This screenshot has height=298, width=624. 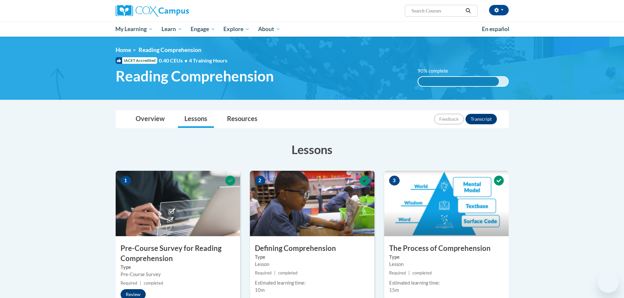 I want to click on span: My Learning, so click(x=134, y=29).